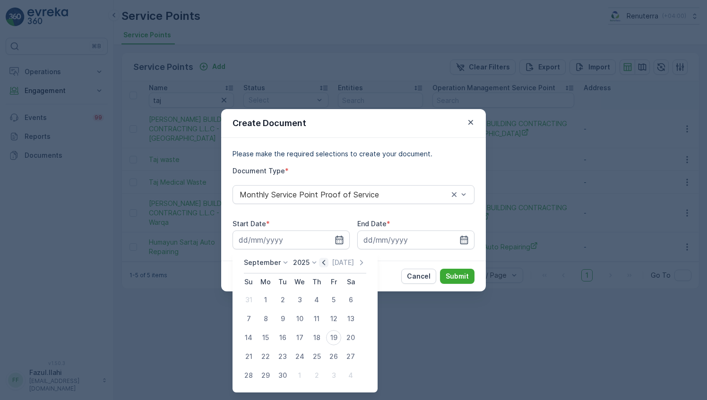 The height and width of the screenshot is (400, 707). I want to click on label: Start Date, so click(249, 224).